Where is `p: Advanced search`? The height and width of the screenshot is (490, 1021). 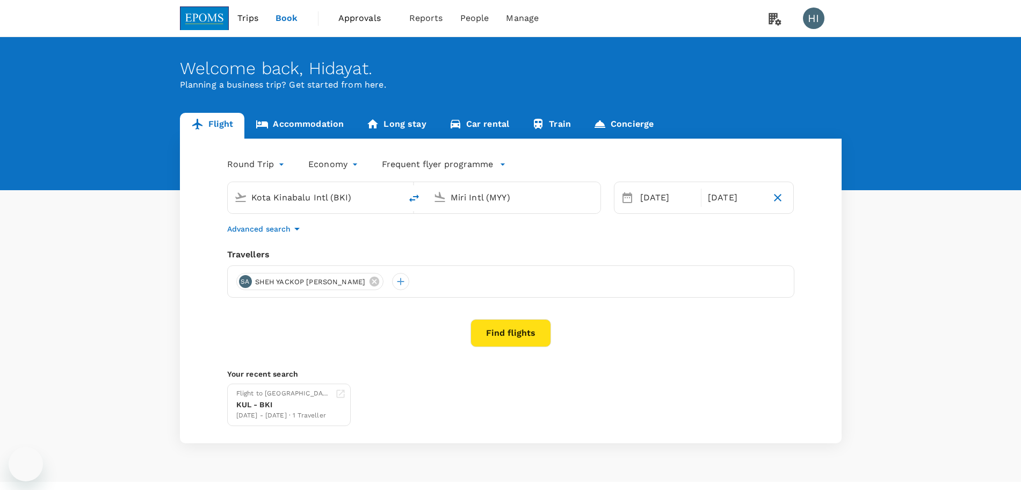 p: Advanced search is located at coordinates (259, 229).